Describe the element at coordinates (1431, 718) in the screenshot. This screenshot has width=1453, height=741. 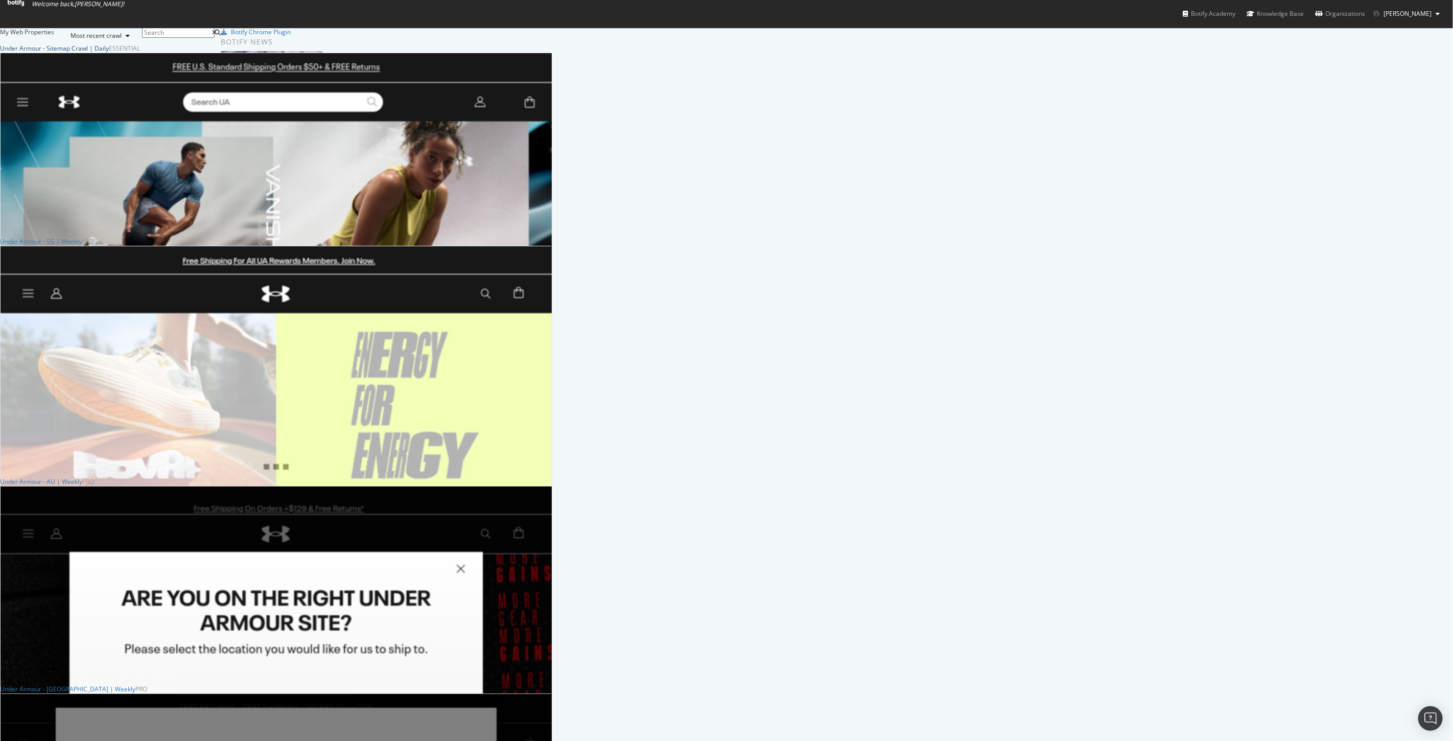
I see `div: Open Intercom Messenger` at that location.